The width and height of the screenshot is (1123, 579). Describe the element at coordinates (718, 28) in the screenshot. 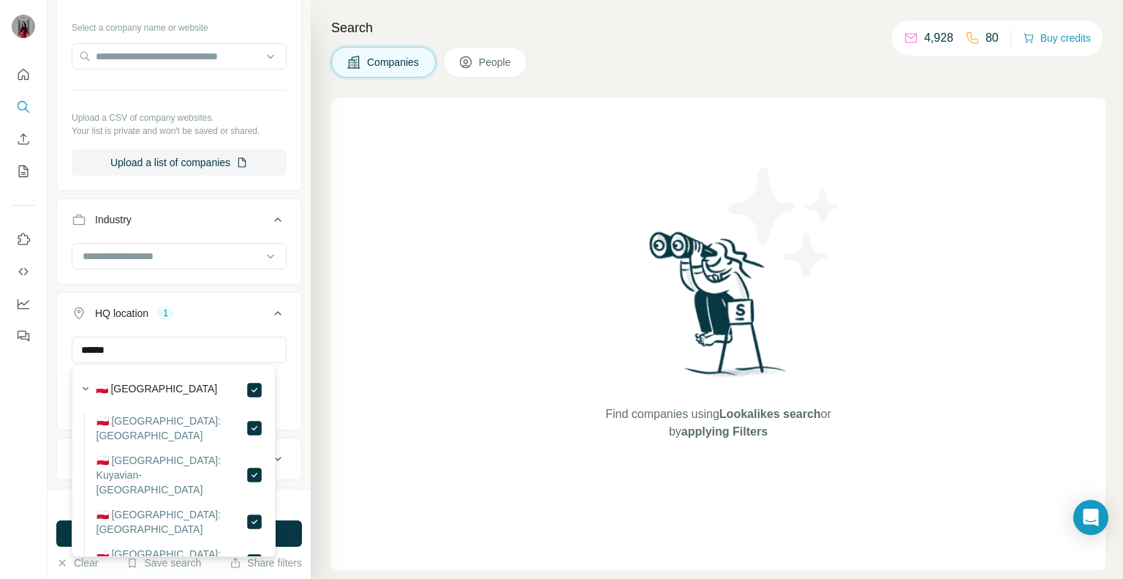

I see `h4: Search` at that location.